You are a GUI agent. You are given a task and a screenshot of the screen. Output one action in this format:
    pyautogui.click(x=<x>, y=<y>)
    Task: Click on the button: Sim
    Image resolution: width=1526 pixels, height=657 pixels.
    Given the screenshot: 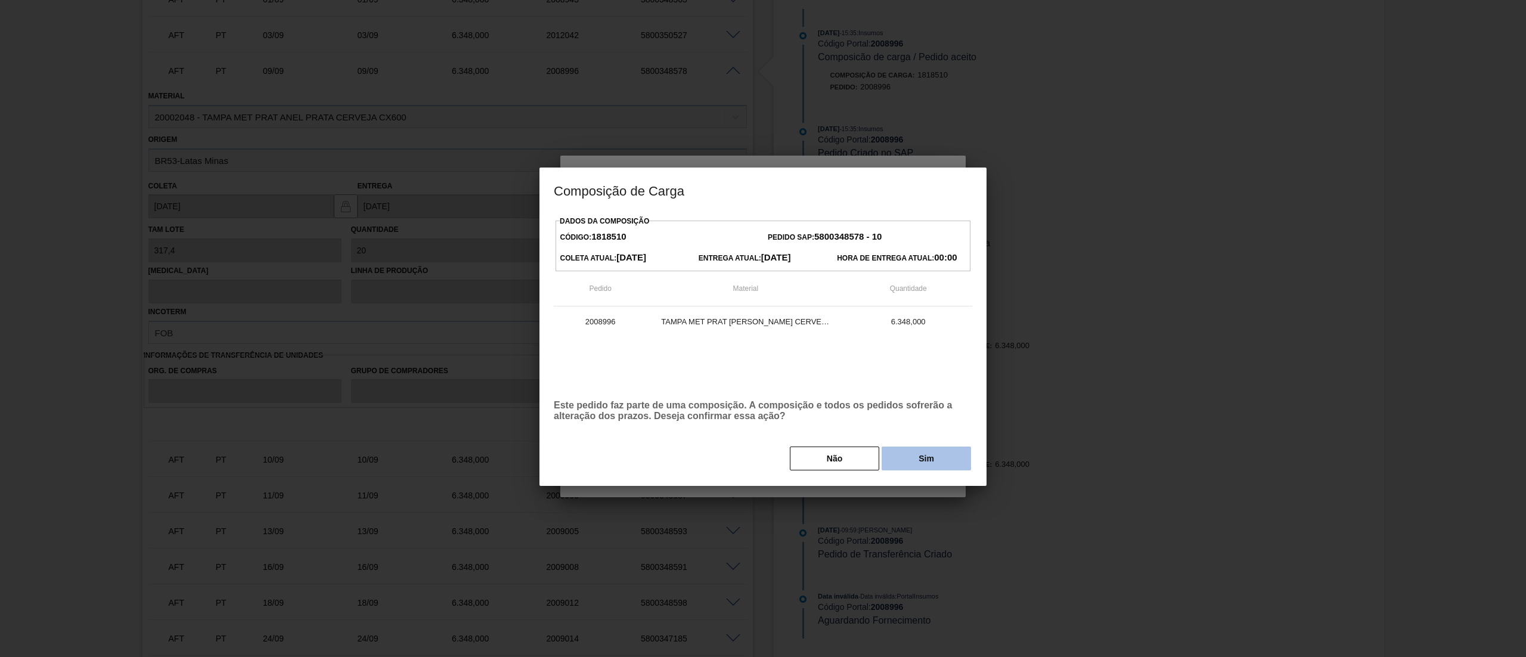 What is the action you would take?
    pyautogui.click(x=926, y=458)
    